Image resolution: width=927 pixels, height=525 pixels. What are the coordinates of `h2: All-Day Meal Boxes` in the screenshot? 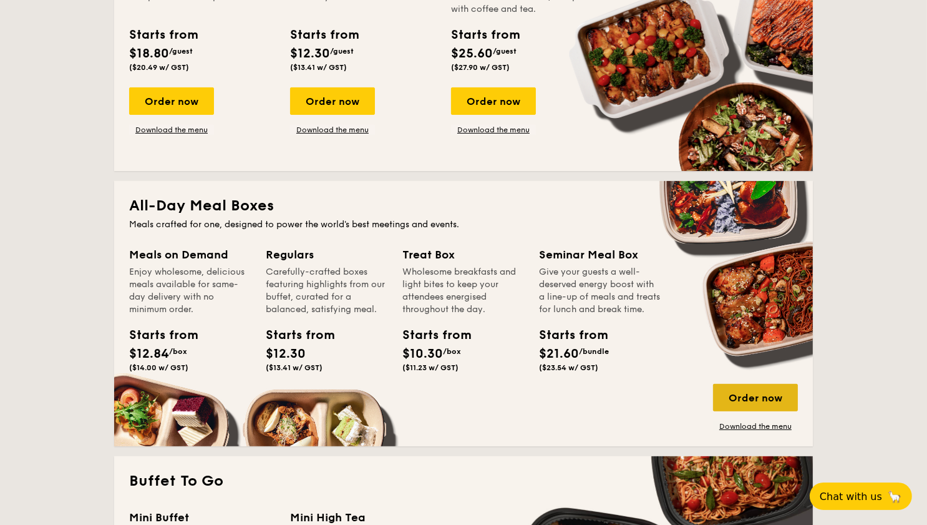 It's located at (463, 206).